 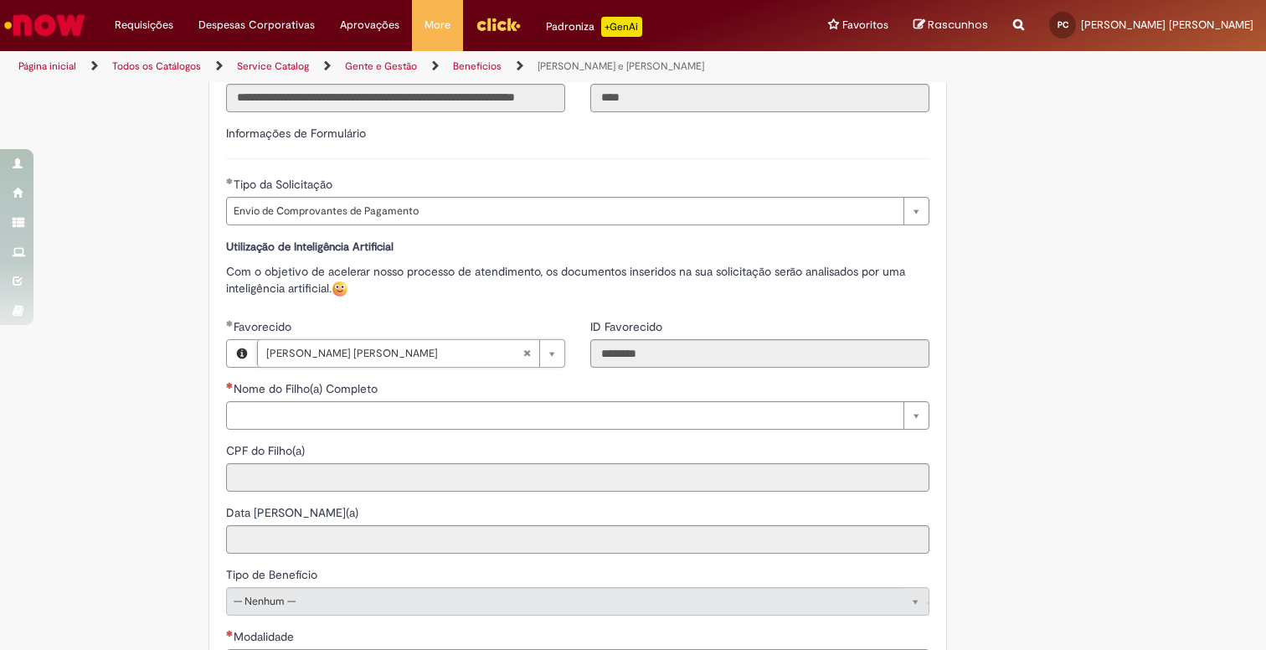 What do you see at coordinates (273, 66) in the screenshot?
I see `a: Service Catalog` at bounding box center [273, 66].